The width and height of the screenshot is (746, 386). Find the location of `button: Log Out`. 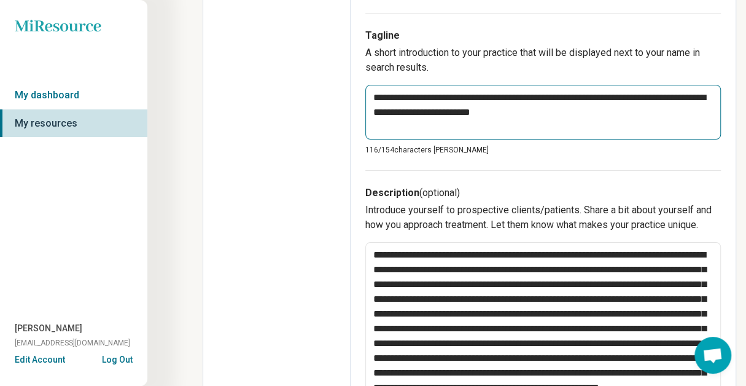

button: Log Out is located at coordinates (117, 358).